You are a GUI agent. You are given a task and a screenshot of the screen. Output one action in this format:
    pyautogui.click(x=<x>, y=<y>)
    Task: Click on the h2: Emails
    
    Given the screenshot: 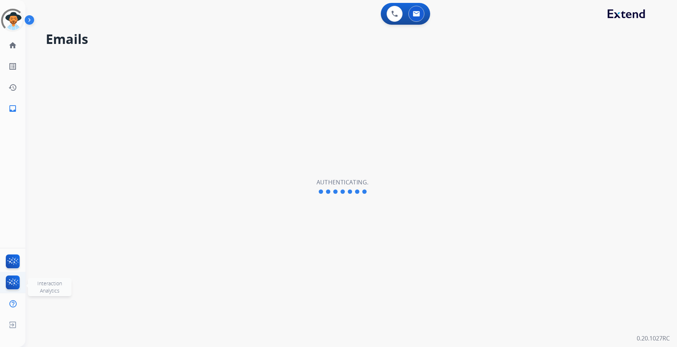 What is the action you would take?
    pyautogui.click(x=352, y=39)
    